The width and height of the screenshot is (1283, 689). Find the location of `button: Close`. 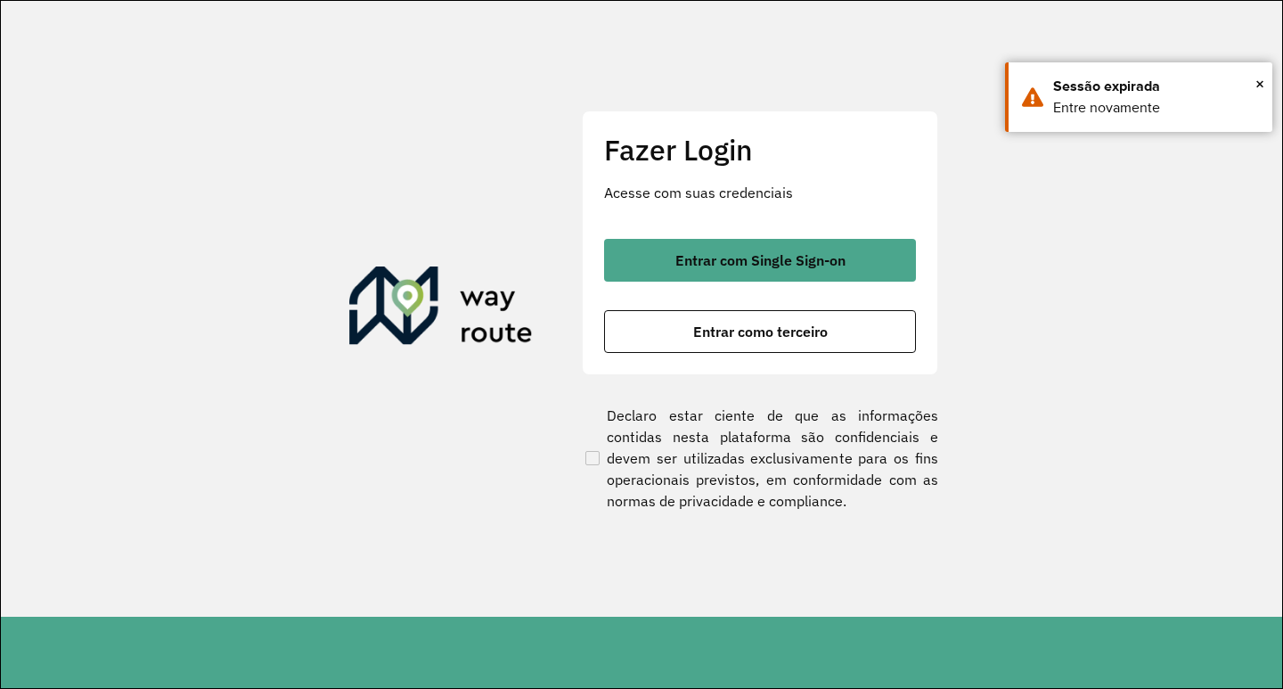

button: Close is located at coordinates (1260, 84).